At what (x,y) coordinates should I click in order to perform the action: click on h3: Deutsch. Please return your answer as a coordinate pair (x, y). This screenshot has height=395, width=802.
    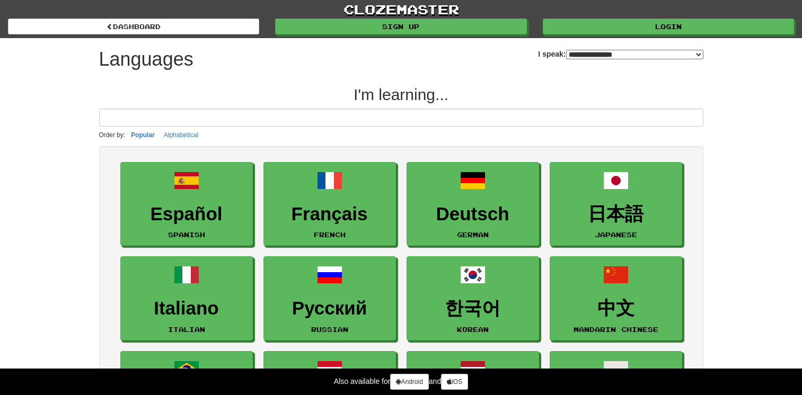
    Looking at the image, I should click on (473, 214).